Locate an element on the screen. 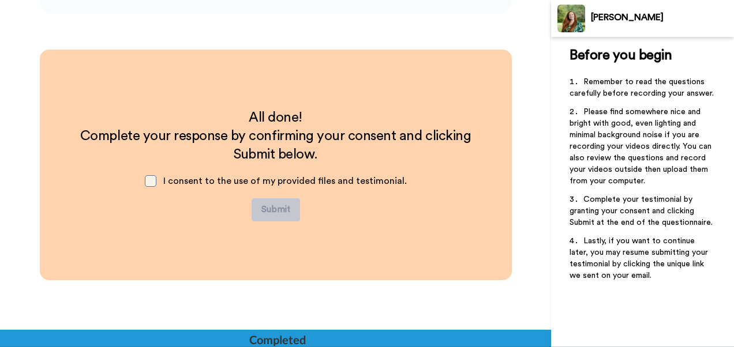 This screenshot has width=734, height=347. img: Profile Image is located at coordinates (571, 18).